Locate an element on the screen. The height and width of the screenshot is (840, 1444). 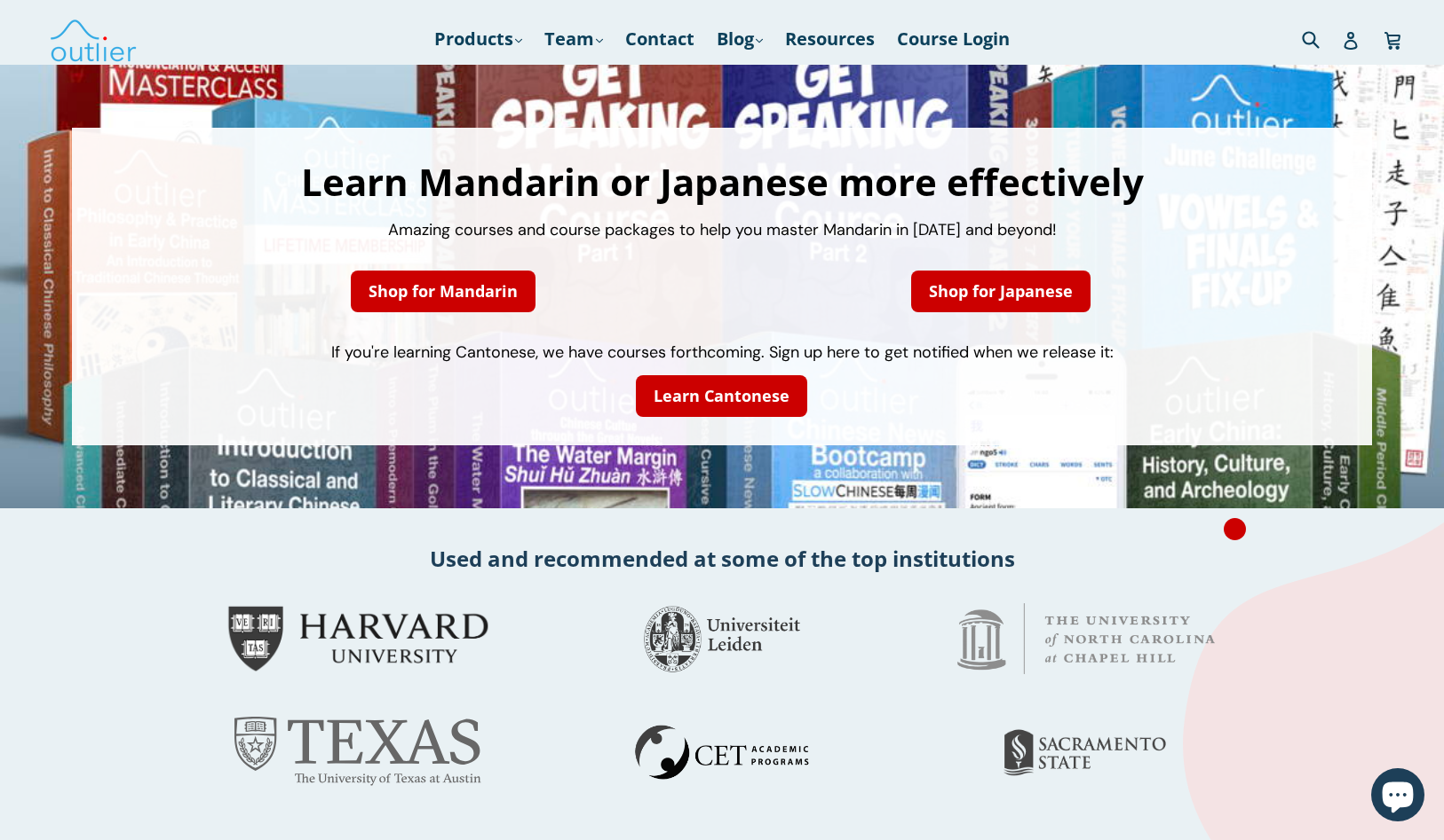
a: Learn Cantonese is located at coordinates (721, 396).